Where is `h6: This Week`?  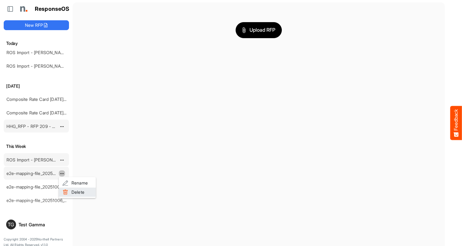
h6: This Week is located at coordinates (36, 147).